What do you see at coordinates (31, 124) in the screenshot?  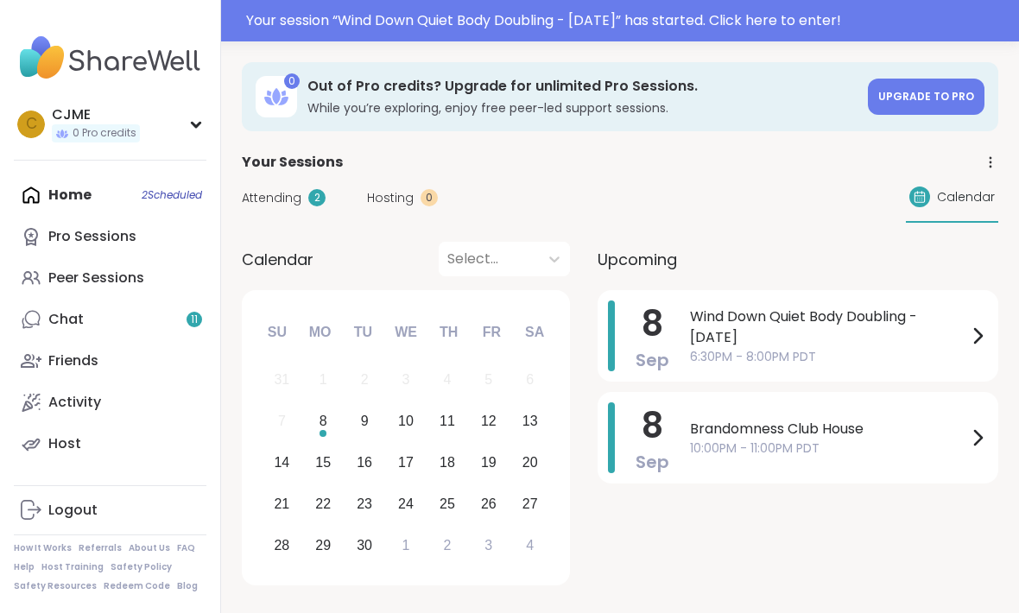 I see `span: C` at bounding box center [31, 124].